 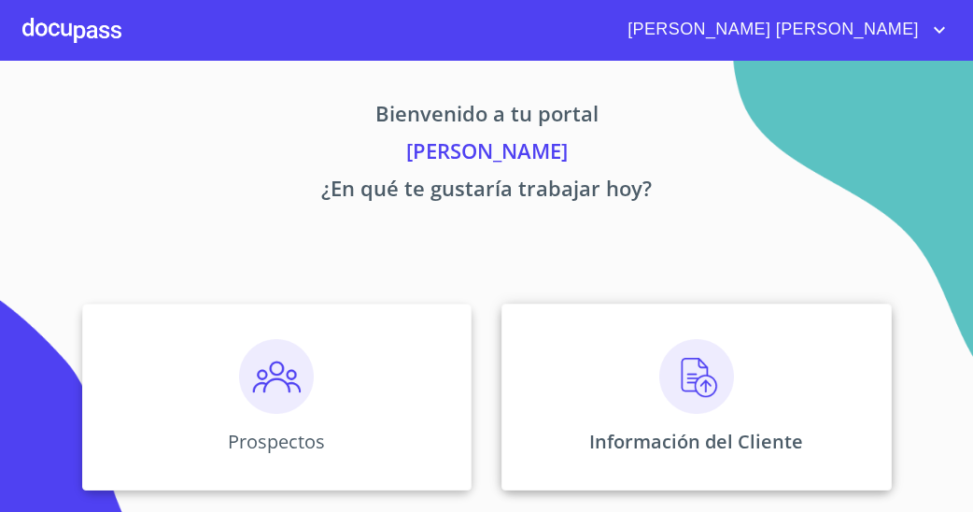 What do you see at coordinates (486, 117) in the screenshot?
I see `p: Bienvenido a tu portal` at bounding box center [486, 117].